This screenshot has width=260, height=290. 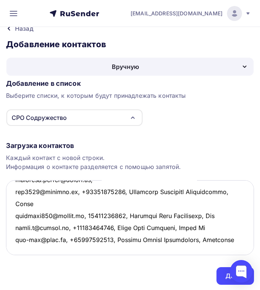 What do you see at coordinates (24, 28) in the screenshot?
I see `div: Назад` at bounding box center [24, 28].